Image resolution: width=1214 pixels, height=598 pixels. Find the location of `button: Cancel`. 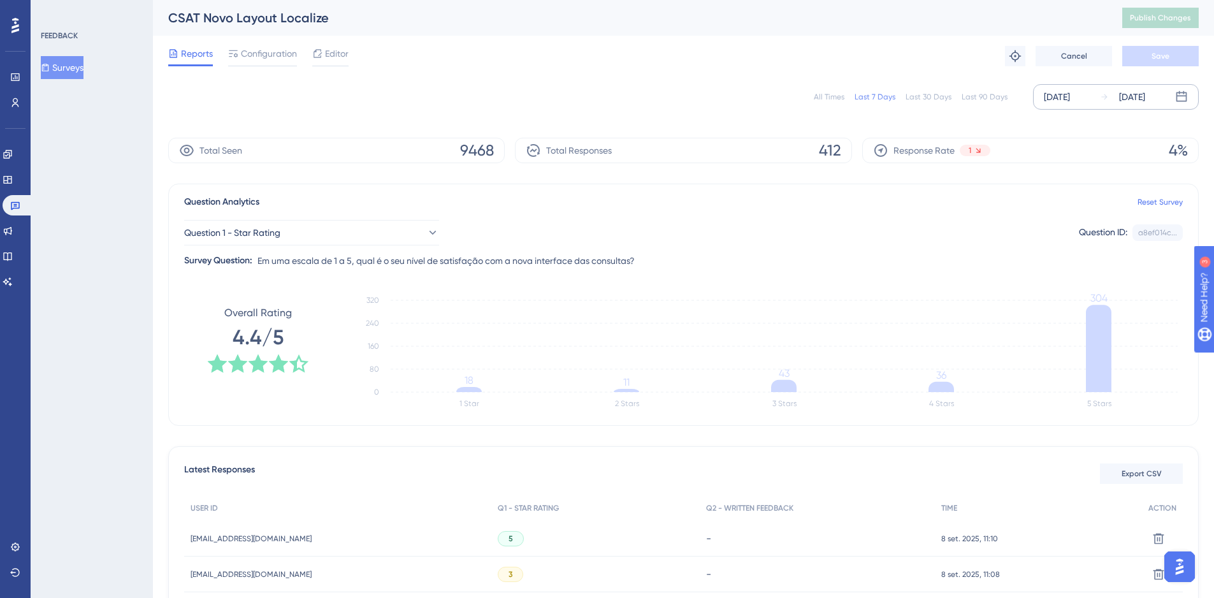

button: Cancel is located at coordinates (1074, 56).